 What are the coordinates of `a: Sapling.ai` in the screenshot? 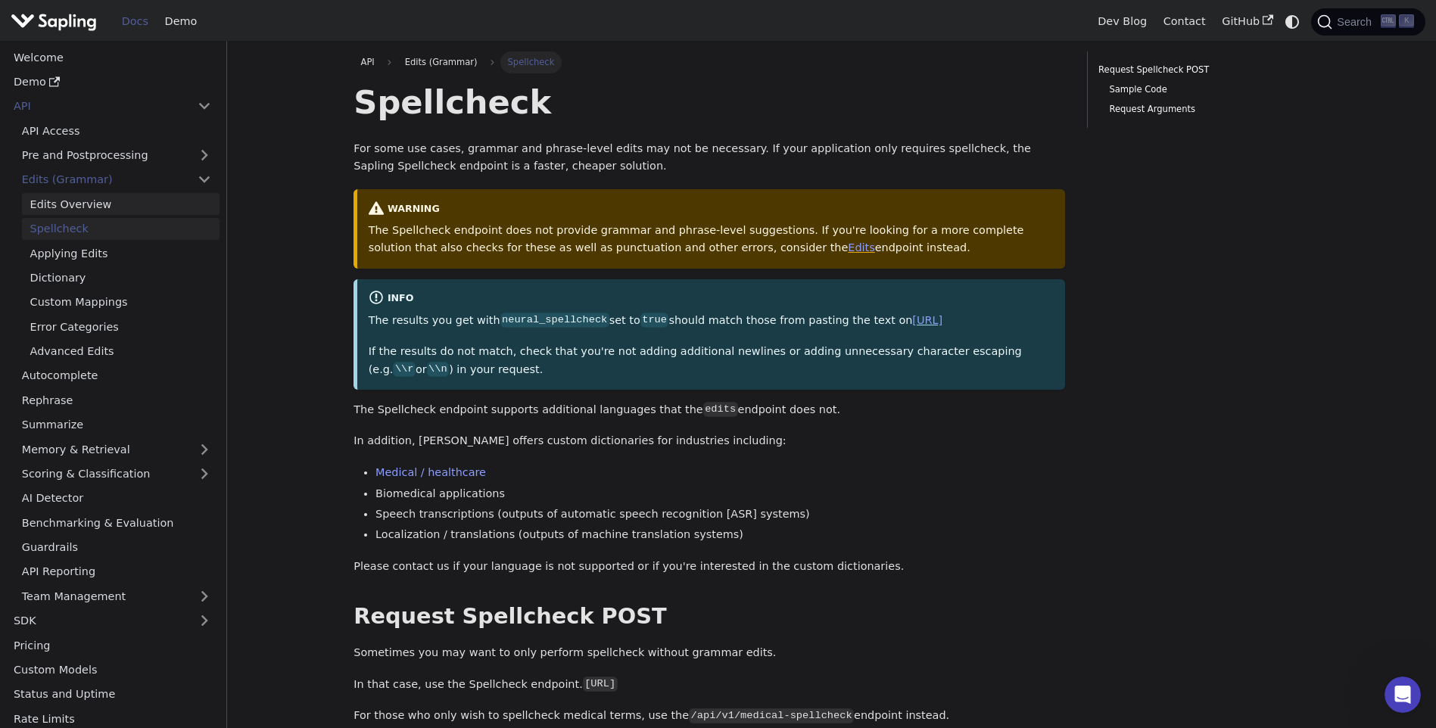 It's located at (56, 21).